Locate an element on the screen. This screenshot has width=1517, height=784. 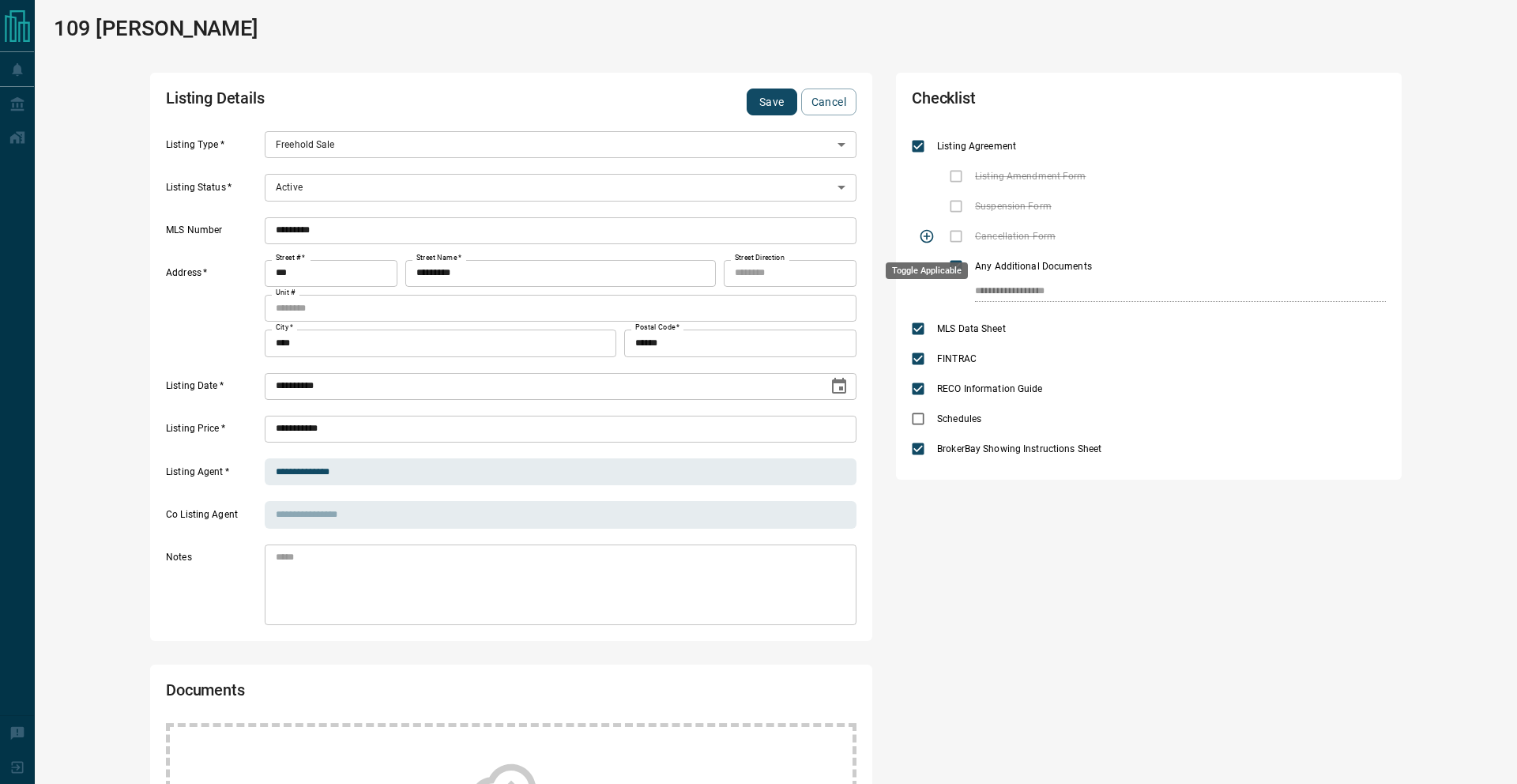
span: Cancellation Form is located at coordinates (1016, 236).